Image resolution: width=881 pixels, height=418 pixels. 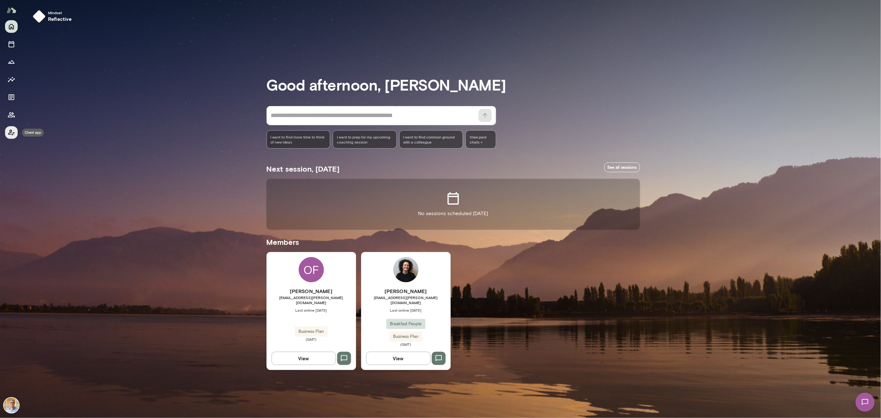 What do you see at coordinates (11, 80) in the screenshot?
I see `button: Insights` at bounding box center [11, 80].